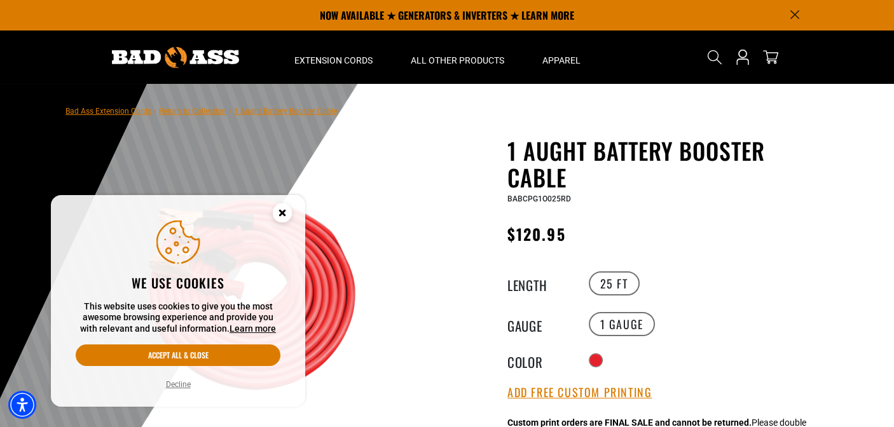  What do you see at coordinates (178, 301) in the screenshot?
I see `aside: Cookie Consent` at bounding box center [178, 301].